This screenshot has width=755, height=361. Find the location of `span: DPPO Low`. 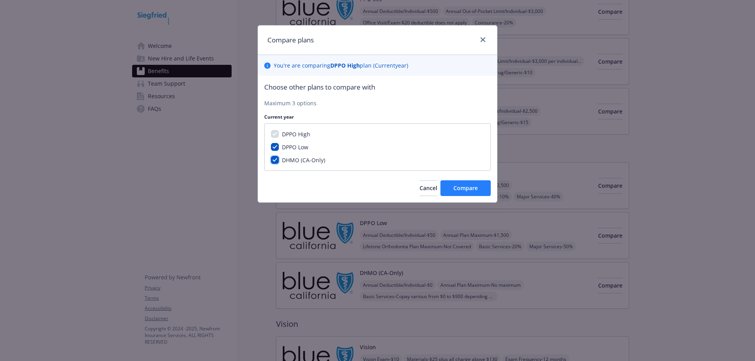

span: DPPO Low is located at coordinates (295, 147).